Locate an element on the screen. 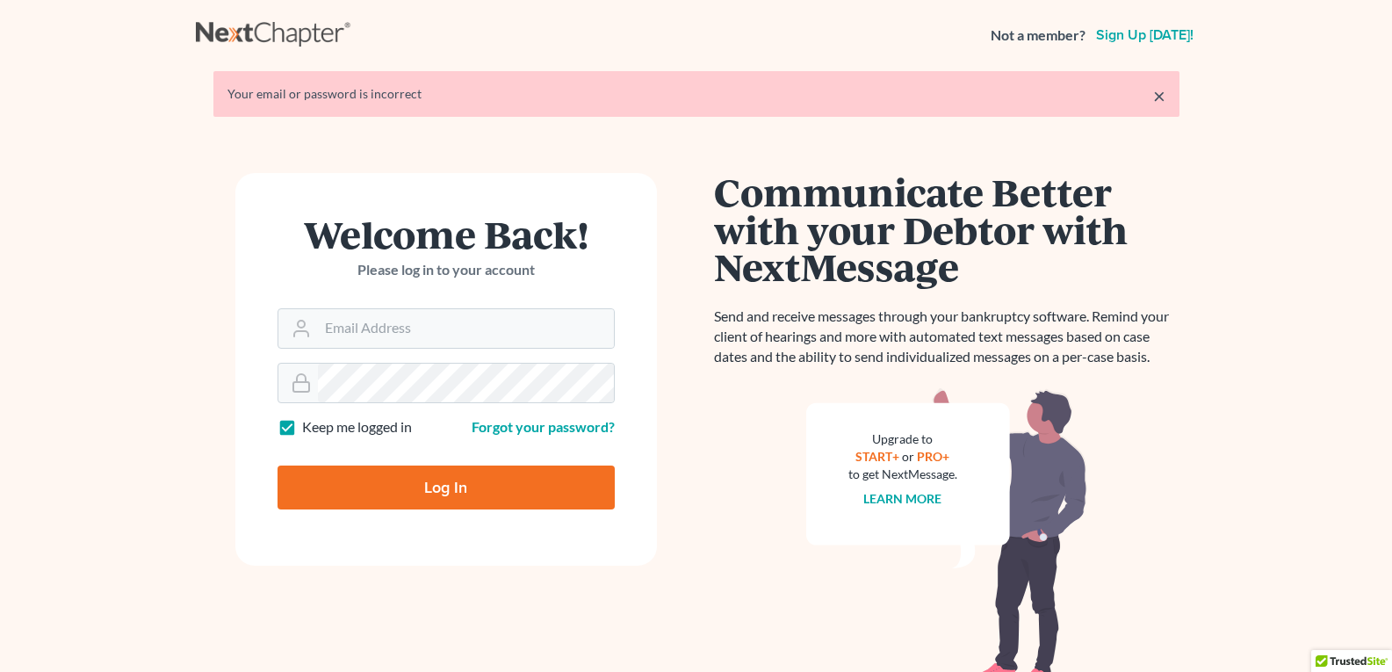 The image size is (1392, 672). span: or is located at coordinates (908, 456).